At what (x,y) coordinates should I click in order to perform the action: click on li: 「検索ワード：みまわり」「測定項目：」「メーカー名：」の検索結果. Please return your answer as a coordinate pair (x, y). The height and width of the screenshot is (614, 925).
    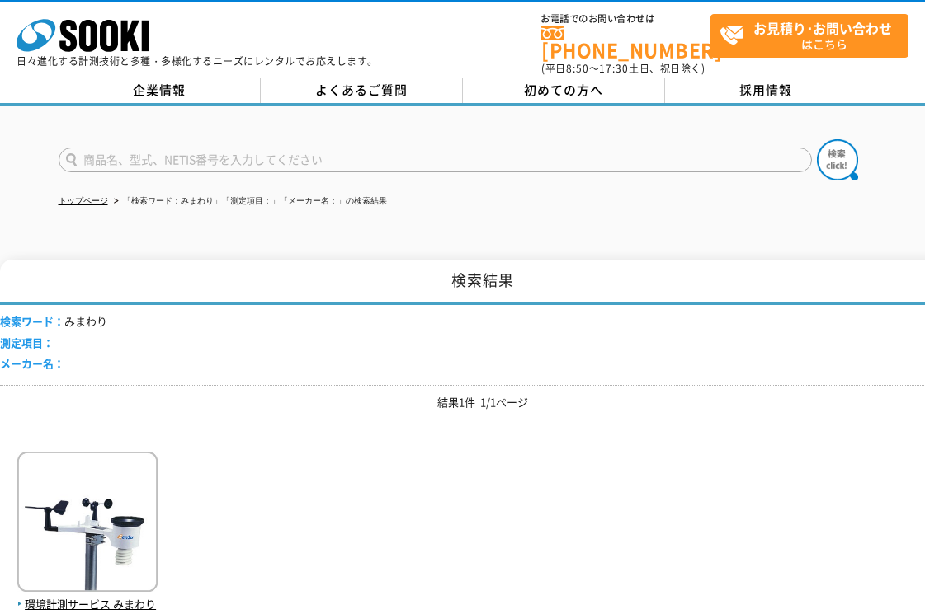
    Looking at the image, I should click on (248, 201).